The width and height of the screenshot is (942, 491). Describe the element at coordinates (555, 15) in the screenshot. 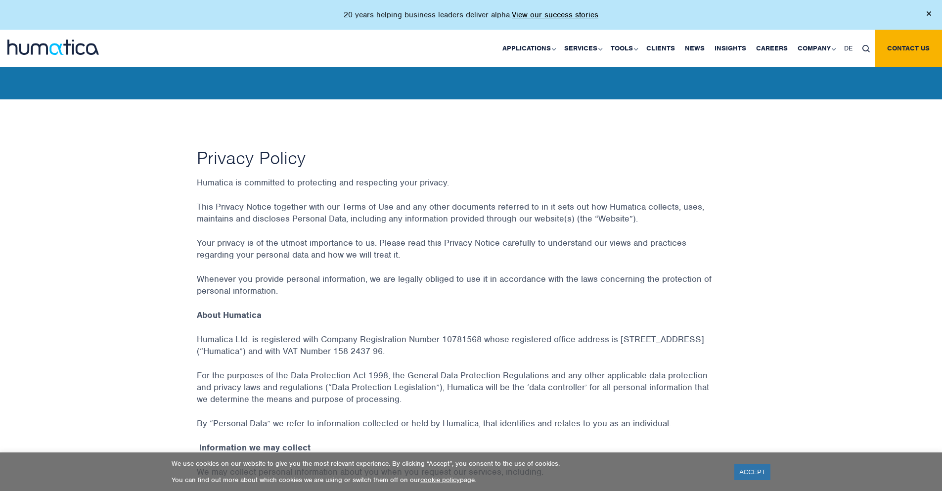

I see `a: View our success stories` at that location.